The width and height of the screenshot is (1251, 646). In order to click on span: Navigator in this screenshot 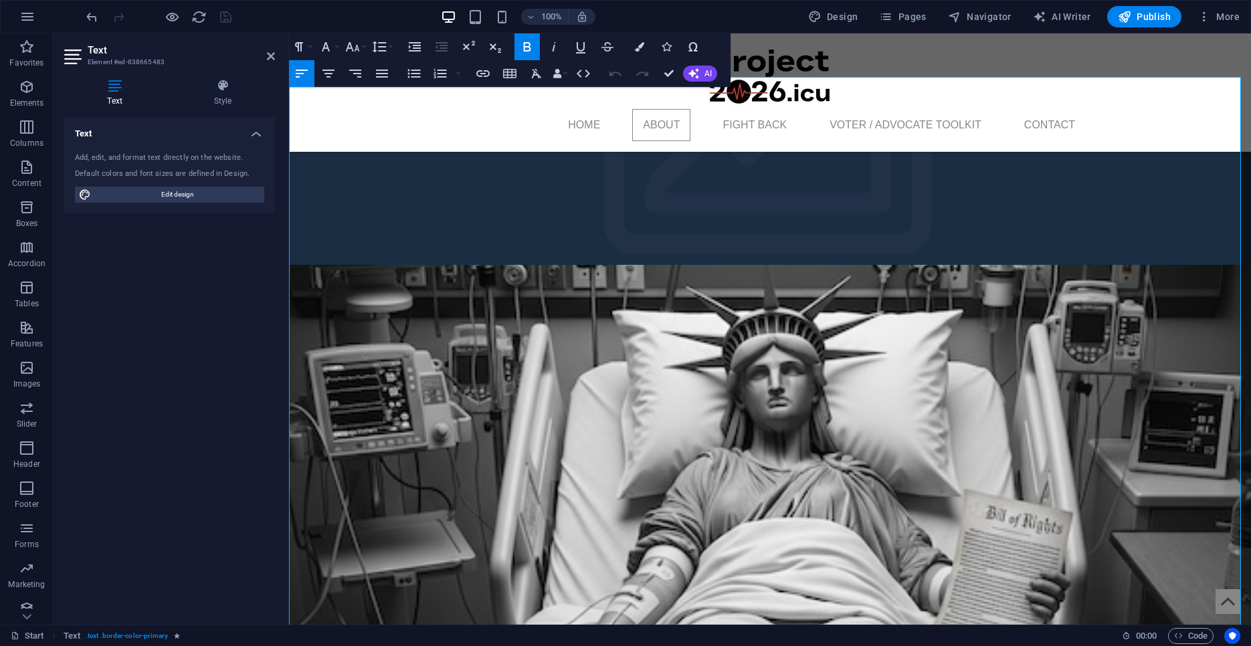, I will do `click(979, 17)`.